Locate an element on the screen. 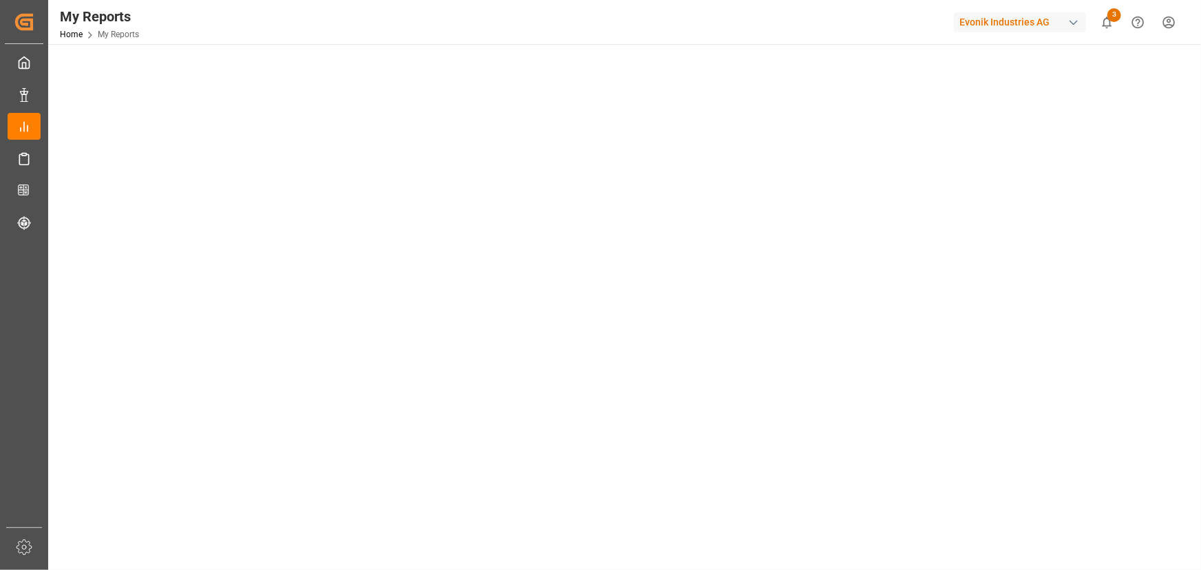  div: My Reports is located at coordinates (99, 17).